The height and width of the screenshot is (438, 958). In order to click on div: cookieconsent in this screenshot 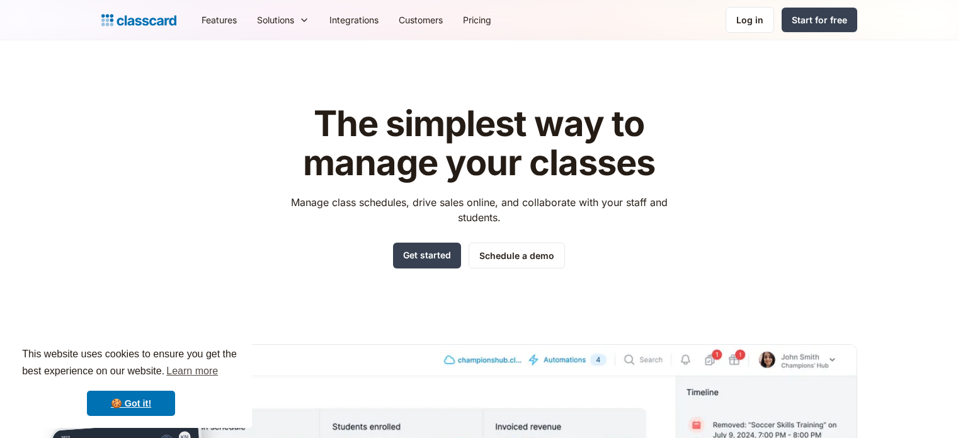, I will do `click(131, 381)`.